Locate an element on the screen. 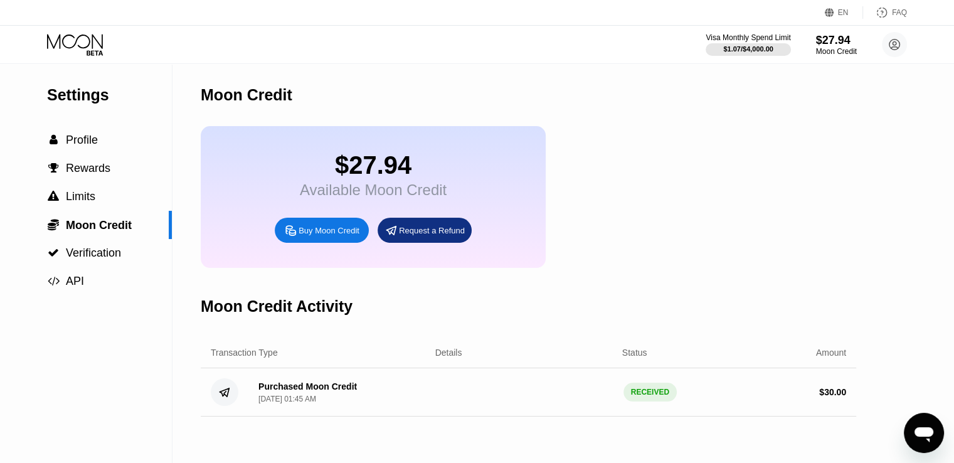  div: $27.94Moon Credit is located at coordinates (836, 45).